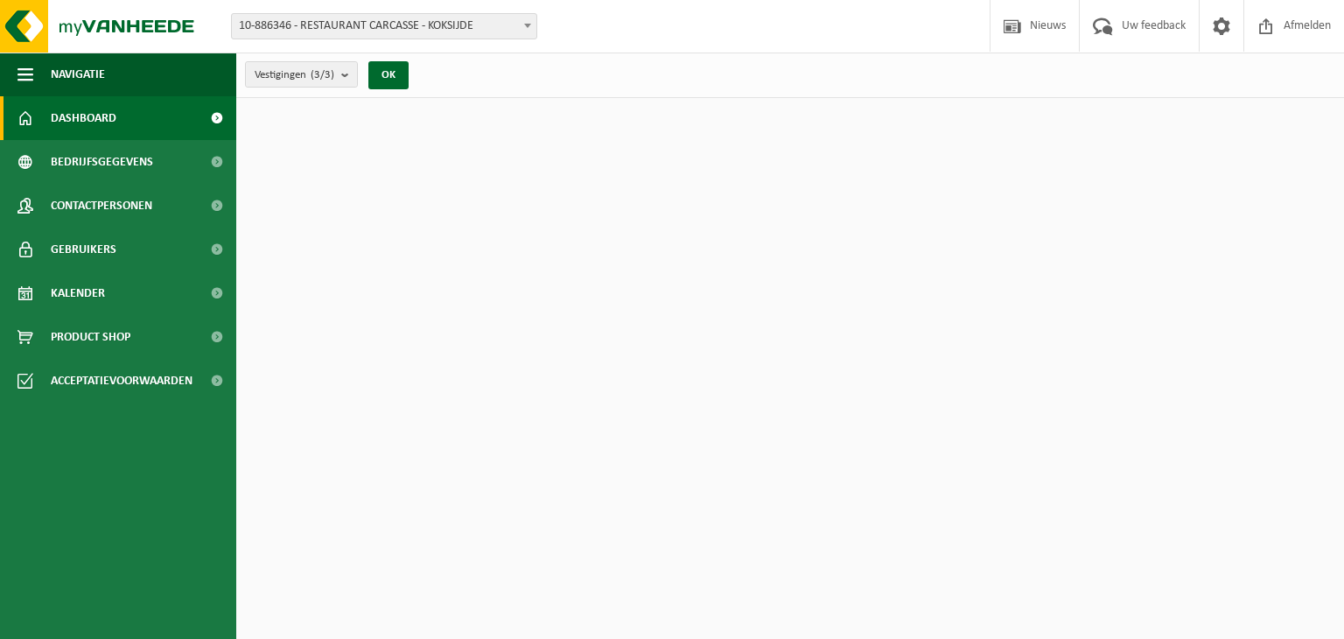  I want to click on span: 10-886346 - RESTAURANT CARCASSE - KOKSIJDE, so click(384, 26).